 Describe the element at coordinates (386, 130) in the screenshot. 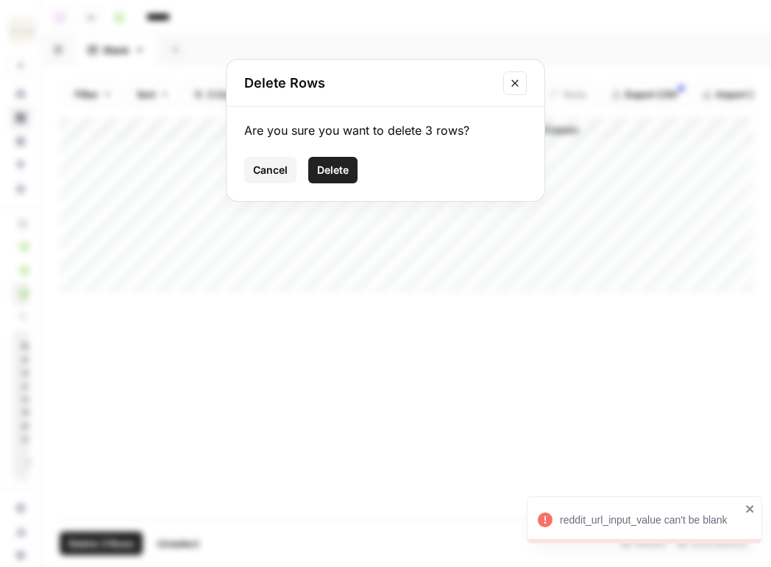

I see `div: Are you sure you want to delete 3 rows?` at that location.